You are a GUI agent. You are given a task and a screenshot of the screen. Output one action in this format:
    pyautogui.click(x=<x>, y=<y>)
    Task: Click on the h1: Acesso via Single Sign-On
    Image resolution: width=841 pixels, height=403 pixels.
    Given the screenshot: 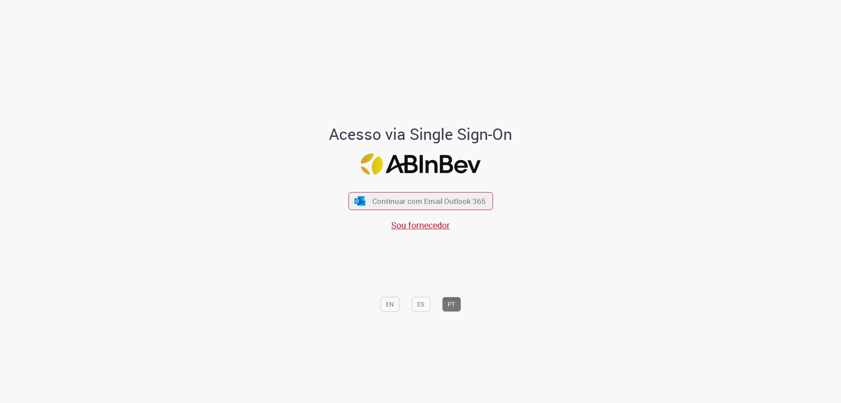 What is the action you would take?
    pyautogui.click(x=421, y=134)
    